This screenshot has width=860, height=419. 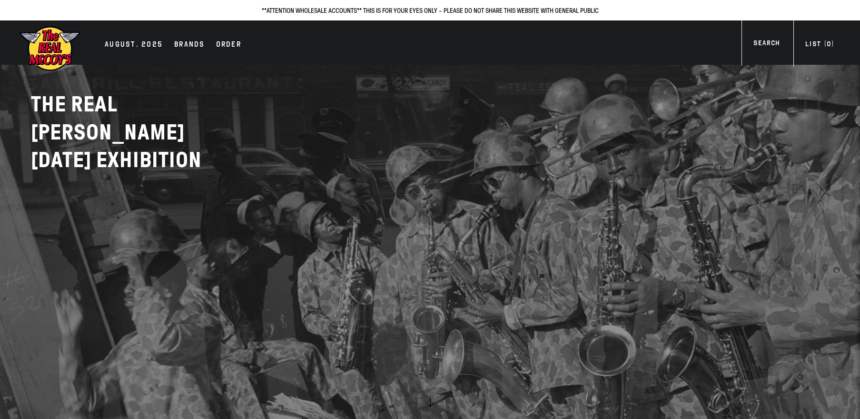 What do you see at coordinates (430, 10) in the screenshot?
I see `p: **ATTENTION WHOLESALE ACCOUNTS** THIS IS FOR YOUR EYES ONLY - PLEASE DO NOT SHARE THIS WEBSITE WI...` at bounding box center [430, 10].